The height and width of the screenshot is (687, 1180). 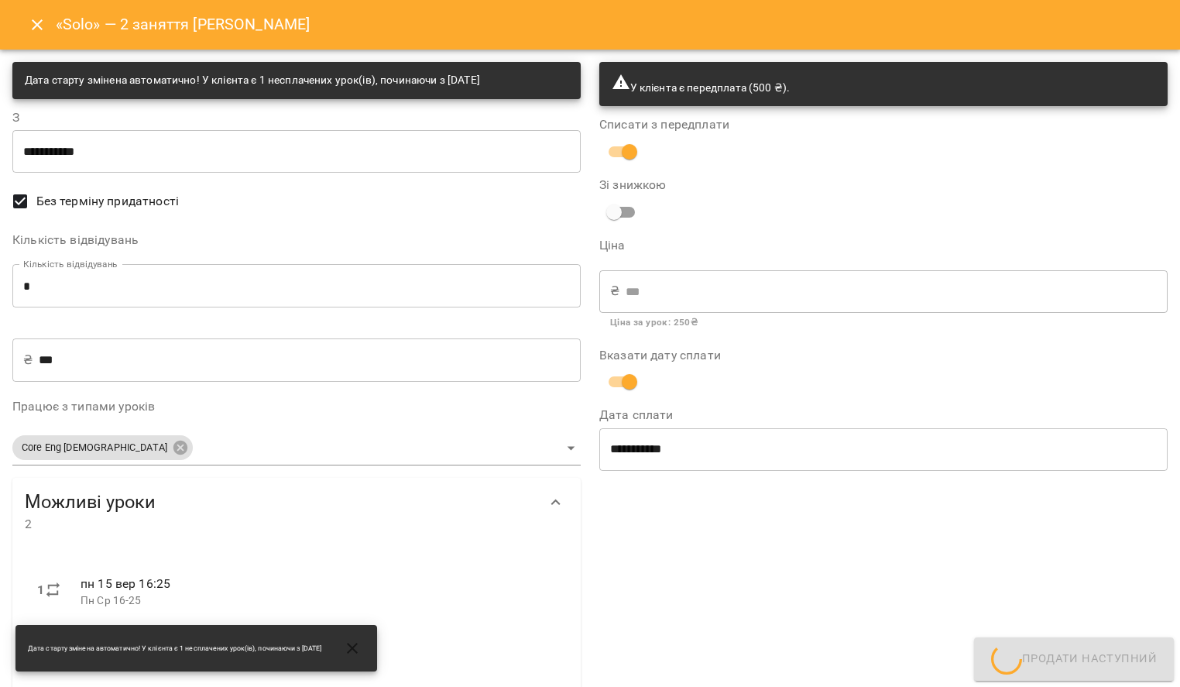 What do you see at coordinates (694, 185) in the screenshot?
I see `label: Зі знижкою` at bounding box center [694, 185].